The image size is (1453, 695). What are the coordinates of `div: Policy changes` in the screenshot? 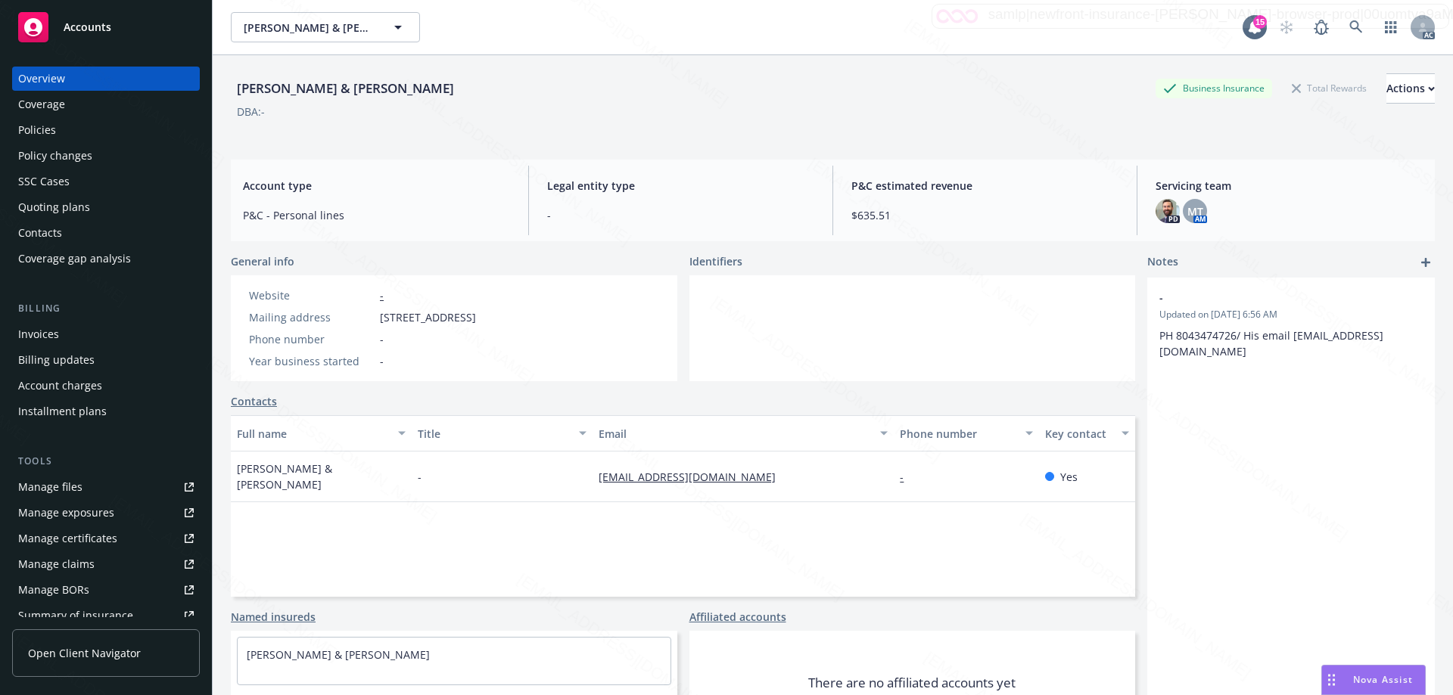 It's located at (55, 156).